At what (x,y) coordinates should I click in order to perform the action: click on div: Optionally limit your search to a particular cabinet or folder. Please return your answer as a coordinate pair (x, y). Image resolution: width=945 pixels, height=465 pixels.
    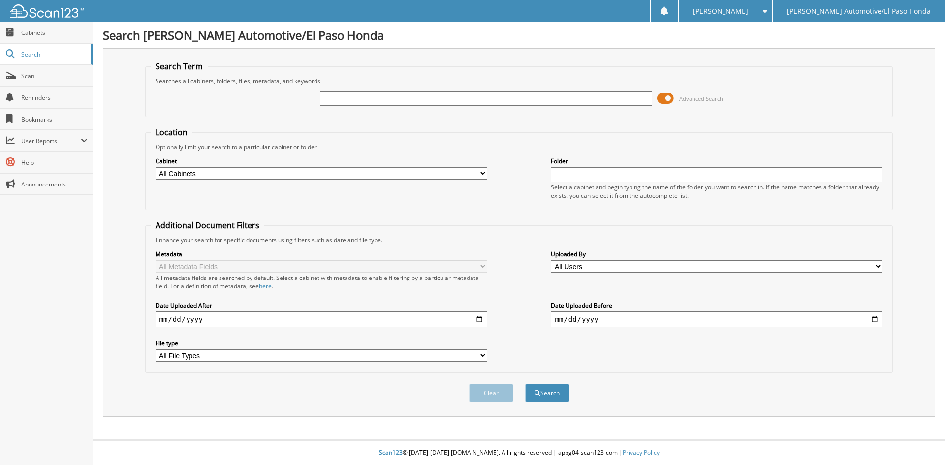
    Looking at the image, I should click on (519, 147).